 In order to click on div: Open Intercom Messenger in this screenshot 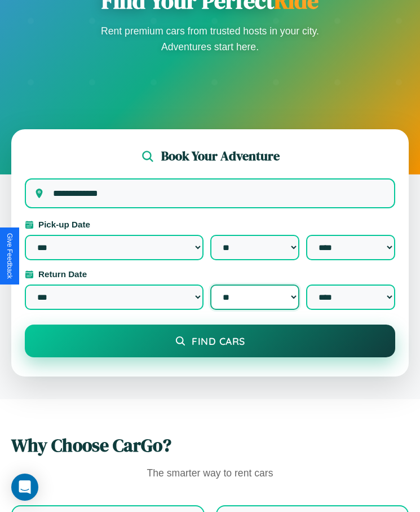, I will do `click(25, 487)`.